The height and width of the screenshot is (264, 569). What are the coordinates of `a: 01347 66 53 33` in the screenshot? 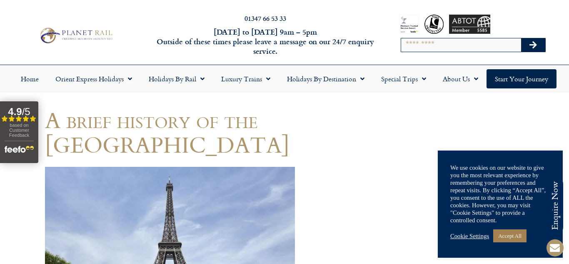 It's located at (265, 18).